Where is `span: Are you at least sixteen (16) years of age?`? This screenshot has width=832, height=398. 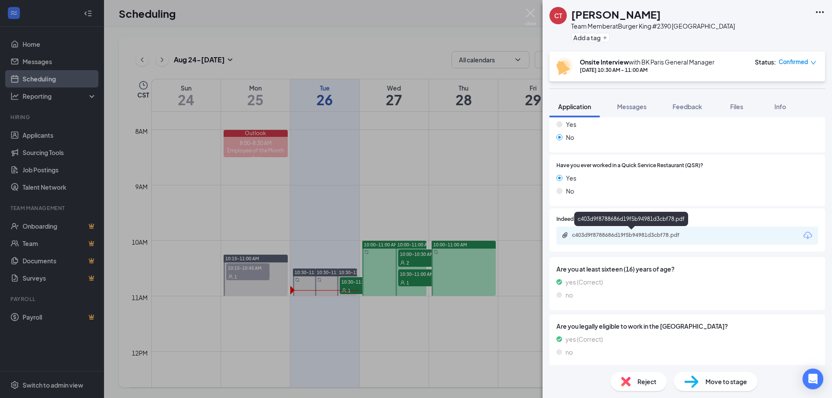
span: Are you at least sixteen (16) years of age? is located at coordinates (687, 269).